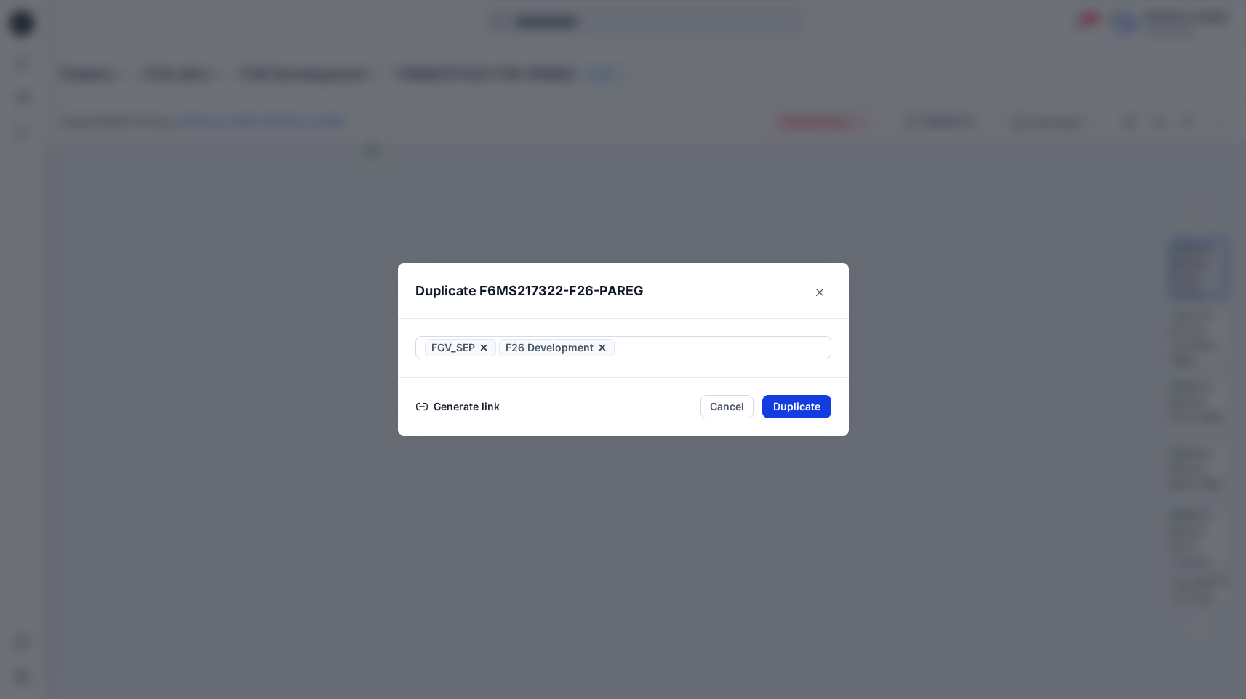  I want to click on p: Duplicate F6MS217322-F26-PAREG, so click(529, 291).